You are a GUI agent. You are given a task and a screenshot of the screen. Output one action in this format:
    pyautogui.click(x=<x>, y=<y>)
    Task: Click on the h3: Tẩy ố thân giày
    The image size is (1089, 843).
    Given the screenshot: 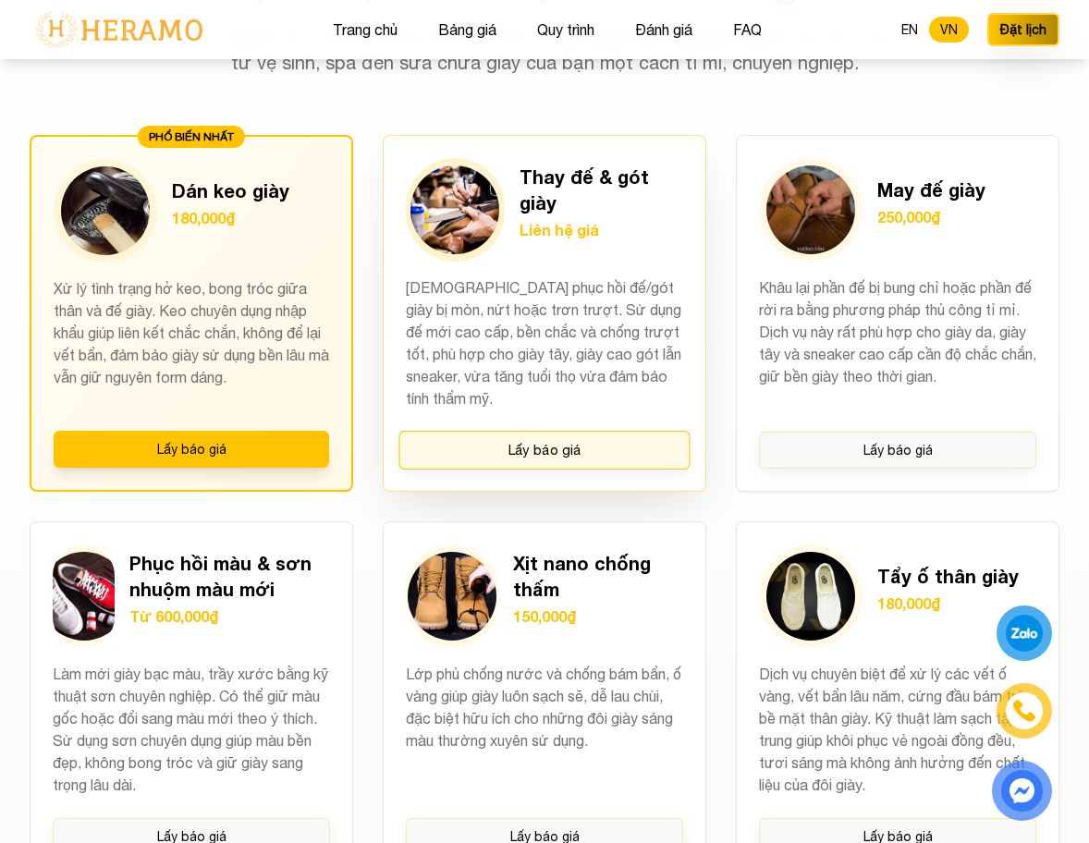 What is the action you would take?
    pyautogui.click(x=948, y=576)
    